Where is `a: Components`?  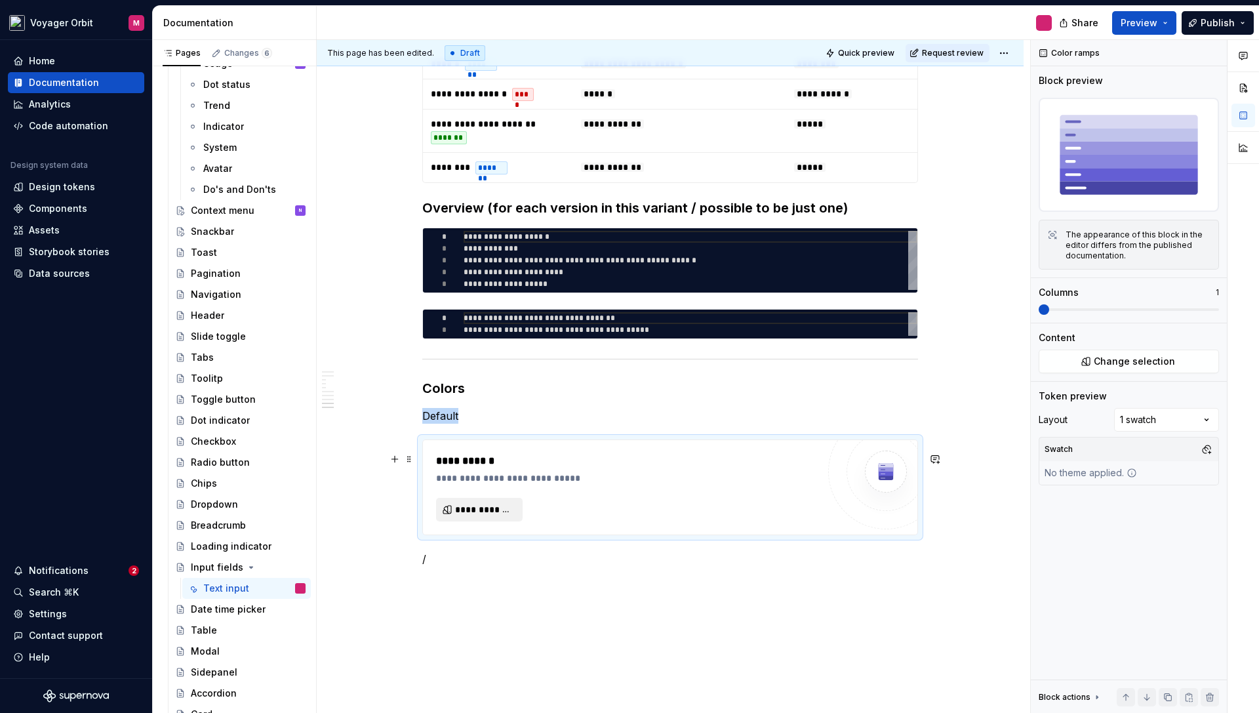 a: Components is located at coordinates (76, 209).